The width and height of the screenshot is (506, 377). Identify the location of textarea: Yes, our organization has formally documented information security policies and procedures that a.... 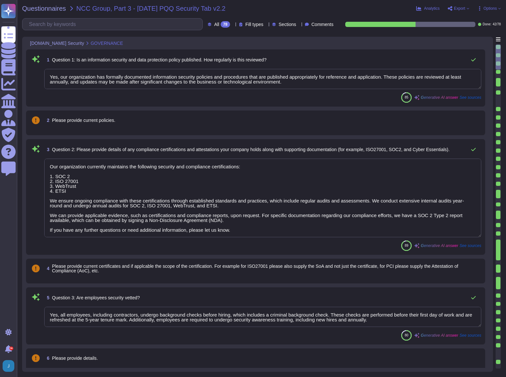
(263, 79).